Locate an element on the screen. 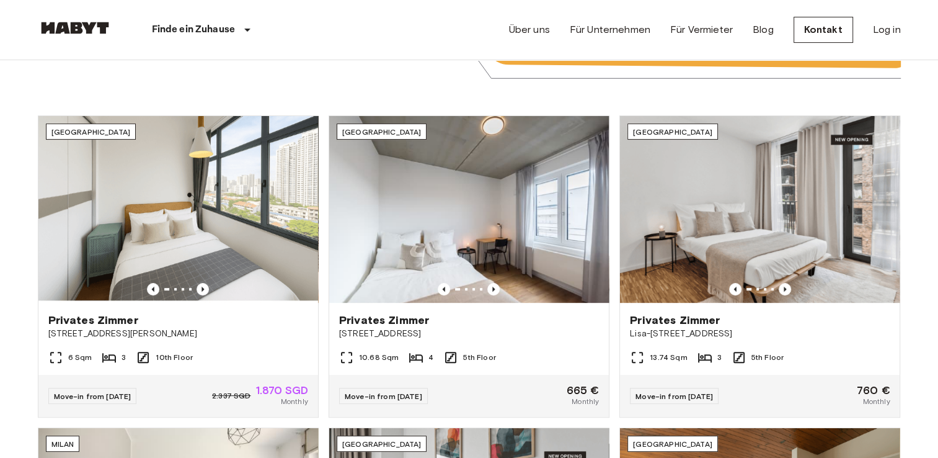  img: Marketing picture of unit DE-01-489-505-002 is located at coordinates (760, 209).